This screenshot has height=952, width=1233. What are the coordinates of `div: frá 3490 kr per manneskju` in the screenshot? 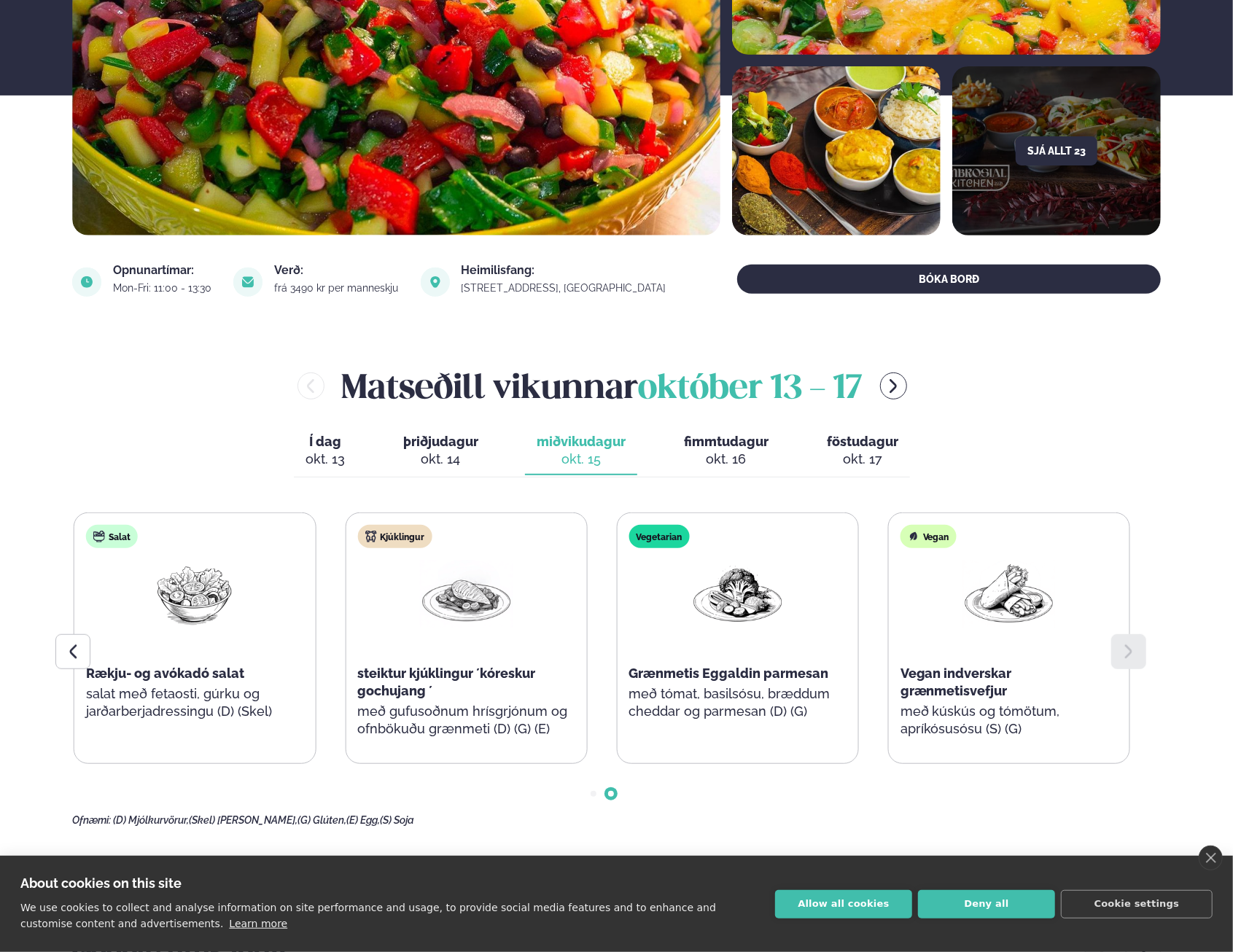 It's located at (338, 288).